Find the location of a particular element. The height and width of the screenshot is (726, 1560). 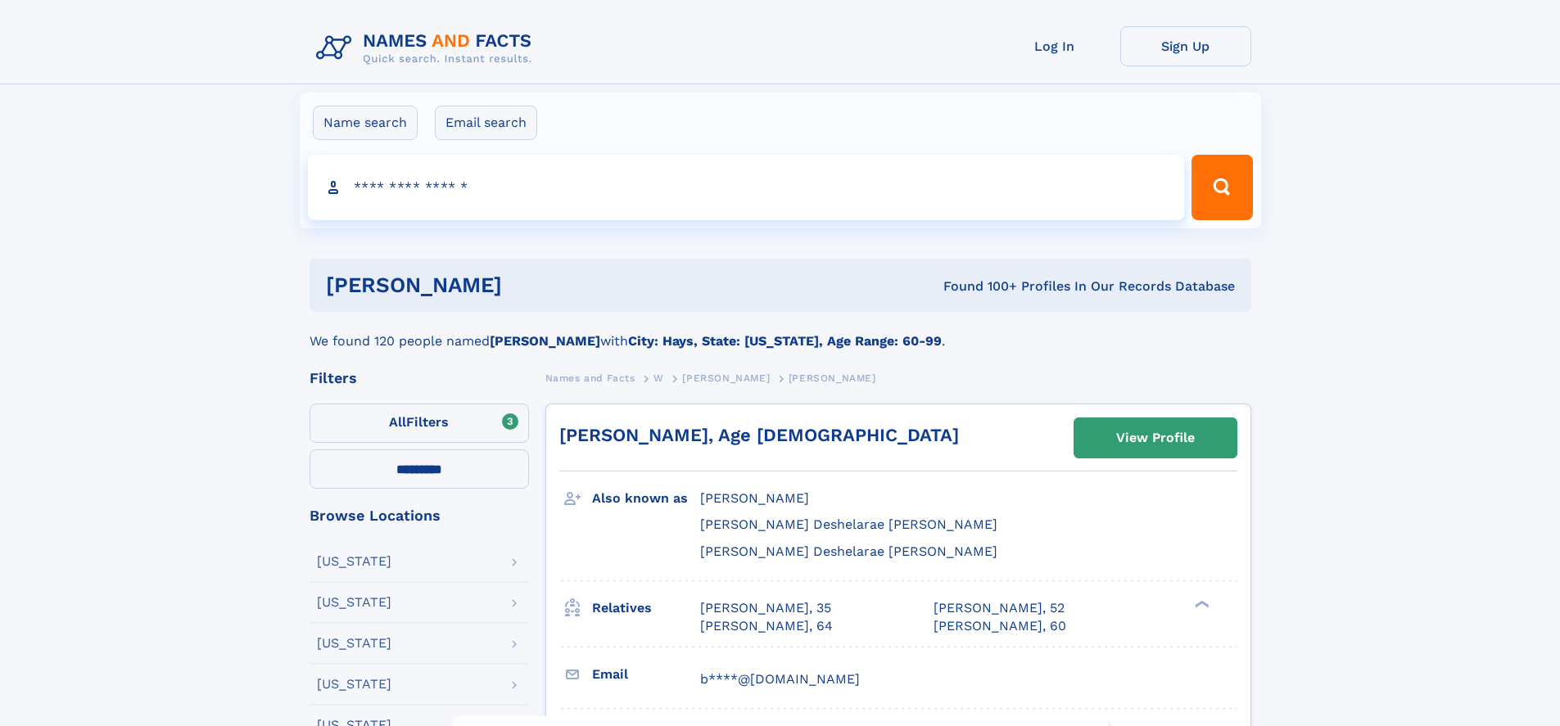

div: We found 120 people named with . is located at coordinates (780, 332).